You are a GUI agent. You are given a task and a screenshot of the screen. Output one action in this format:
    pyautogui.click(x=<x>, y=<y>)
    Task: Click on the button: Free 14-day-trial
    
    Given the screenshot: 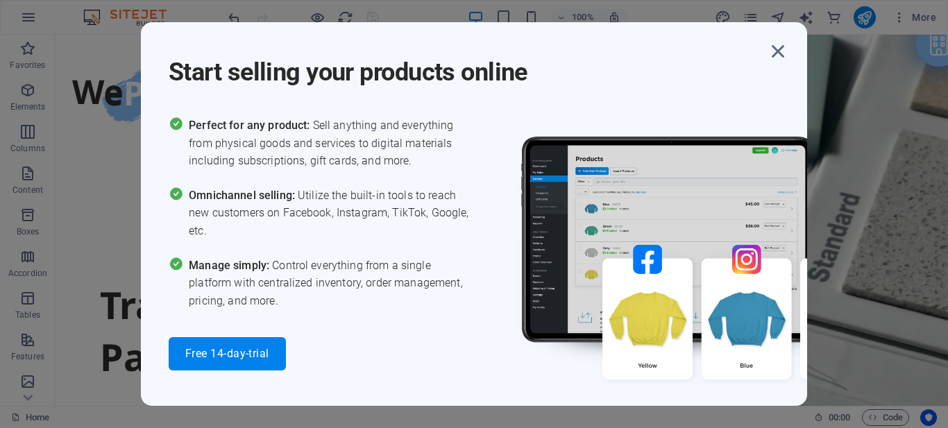 What is the action you would take?
    pyautogui.click(x=227, y=354)
    